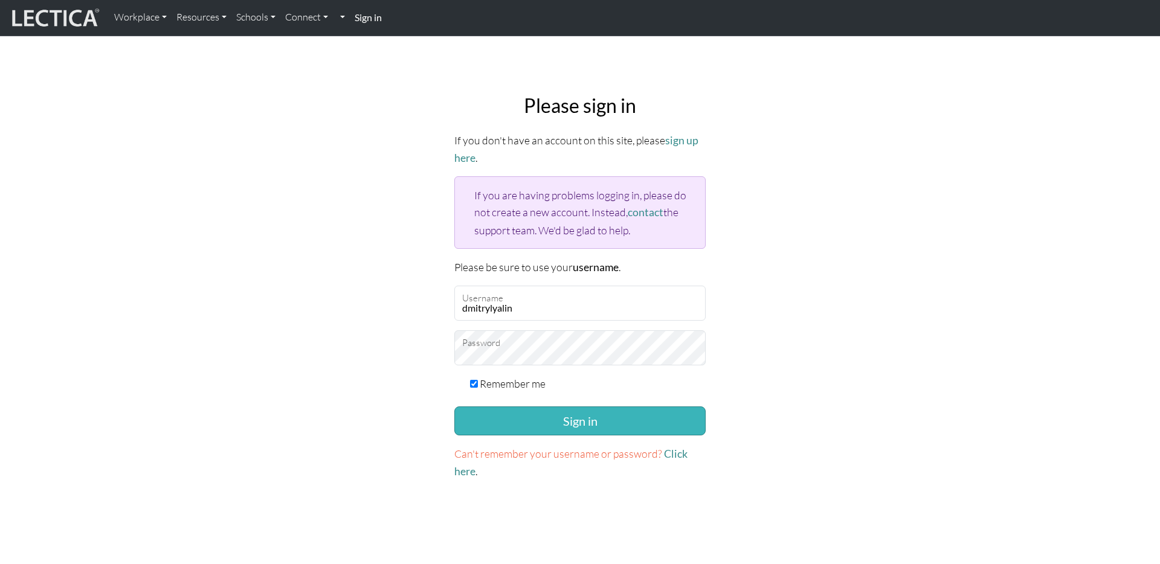 The height and width of the screenshot is (564, 1160). I want to click on h2: Please sign in, so click(580, 106).